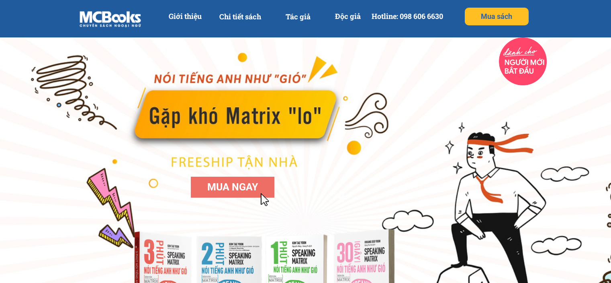 The image size is (611, 283). Describe the element at coordinates (348, 16) in the screenshot. I see `p: Độc giả` at that location.